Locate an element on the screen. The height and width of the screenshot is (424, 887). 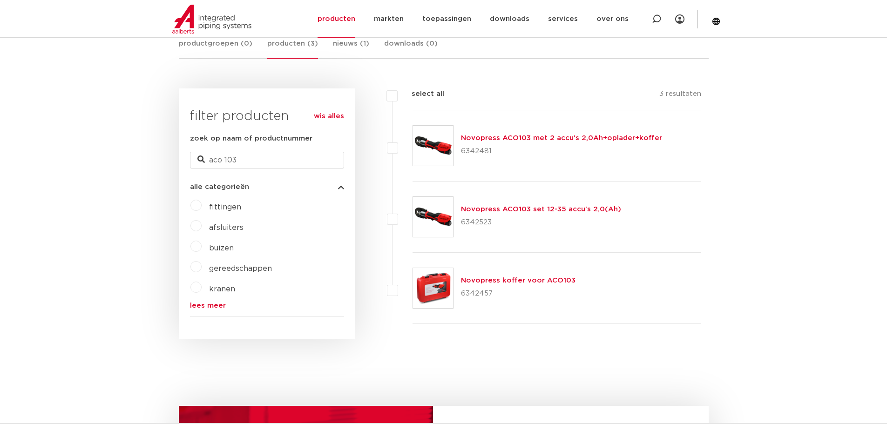
img: Thumbnail for Novopress ACO103 set 12-35 accu's 2,0(Ah) is located at coordinates (433, 217).